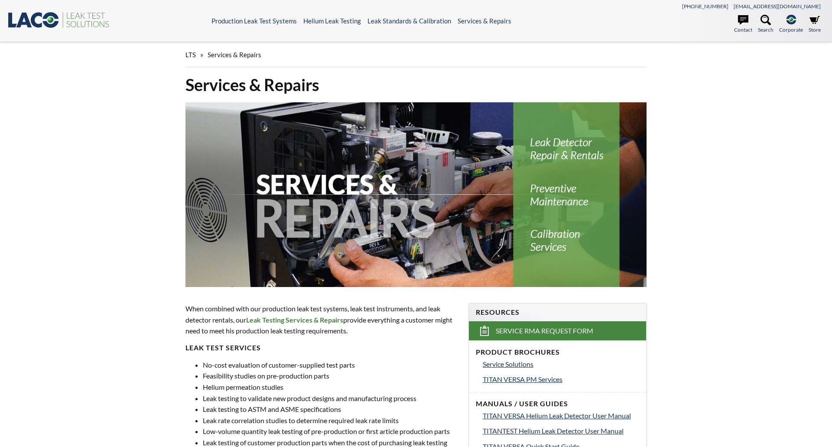 The image size is (832, 447). I want to click on a: Leak Standards & Calibration, so click(409, 21).